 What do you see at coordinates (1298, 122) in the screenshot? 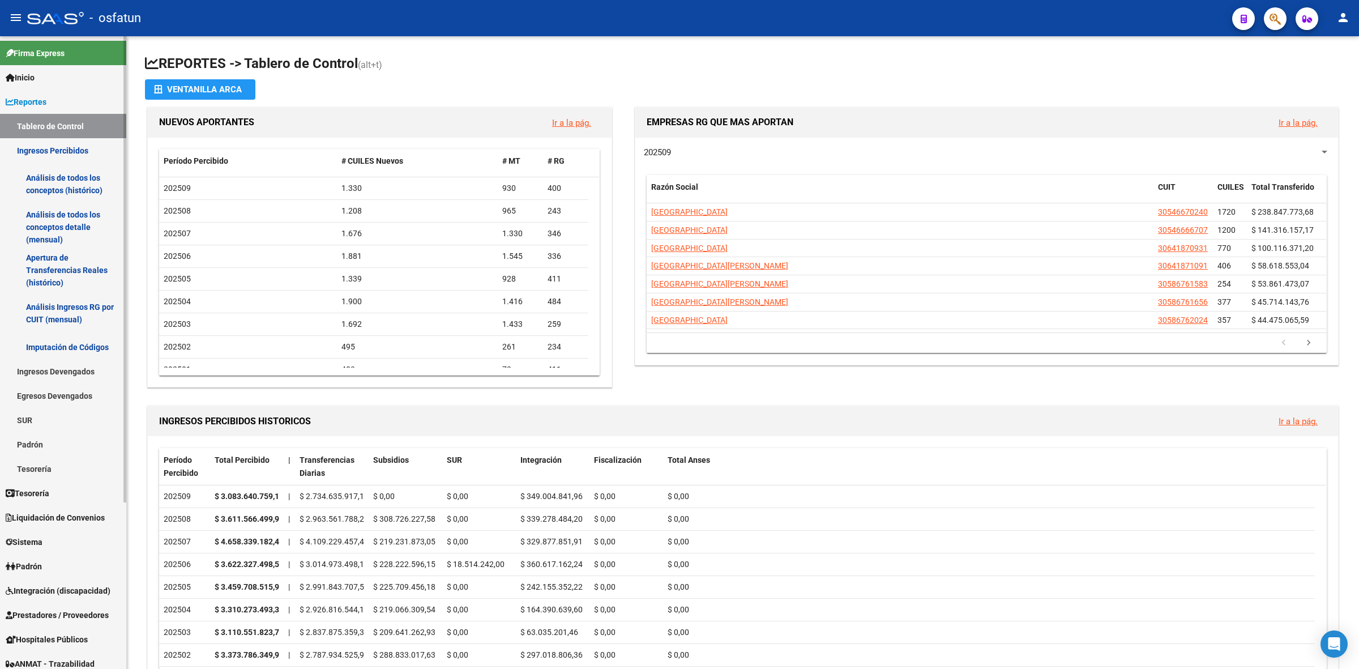
I see `button: Ir a la pág.` at bounding box center [1298, 122].